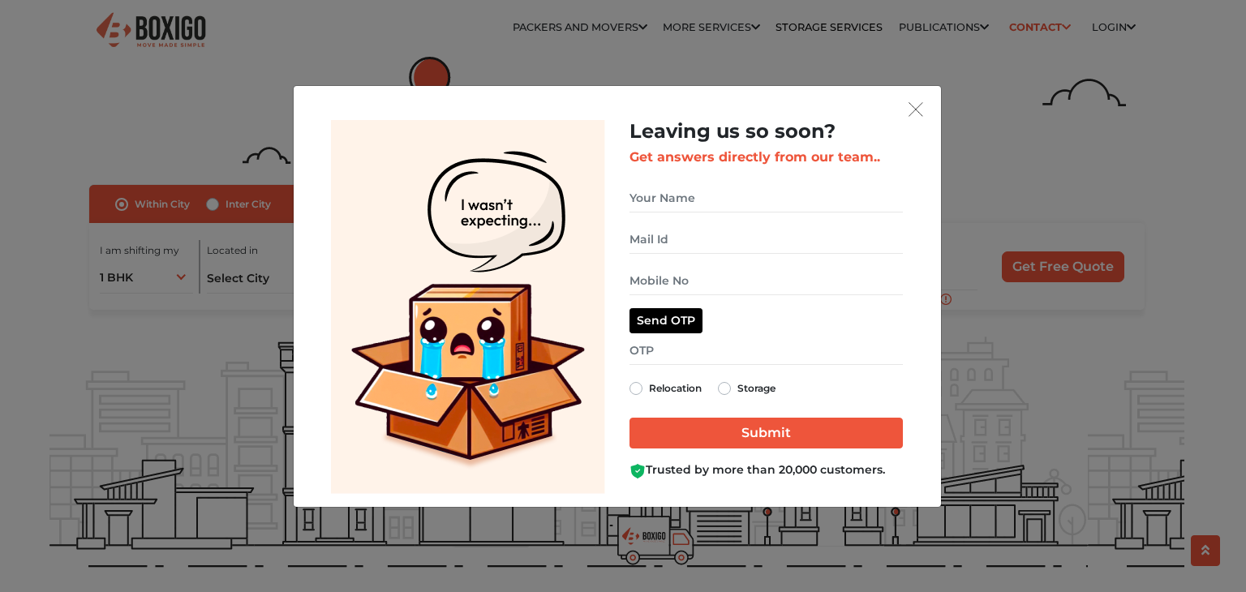 The height and width of the screenshot is (592, 1246). Describe the element at coordinates (666, 320) in the screenshot. I see `button: Send OTP` at that location.